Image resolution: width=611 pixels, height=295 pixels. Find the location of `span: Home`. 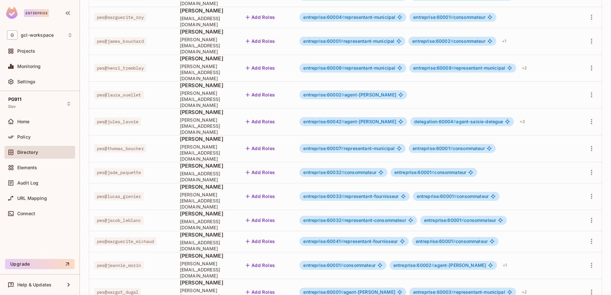

span: Home is located at coordinates (23, 122).